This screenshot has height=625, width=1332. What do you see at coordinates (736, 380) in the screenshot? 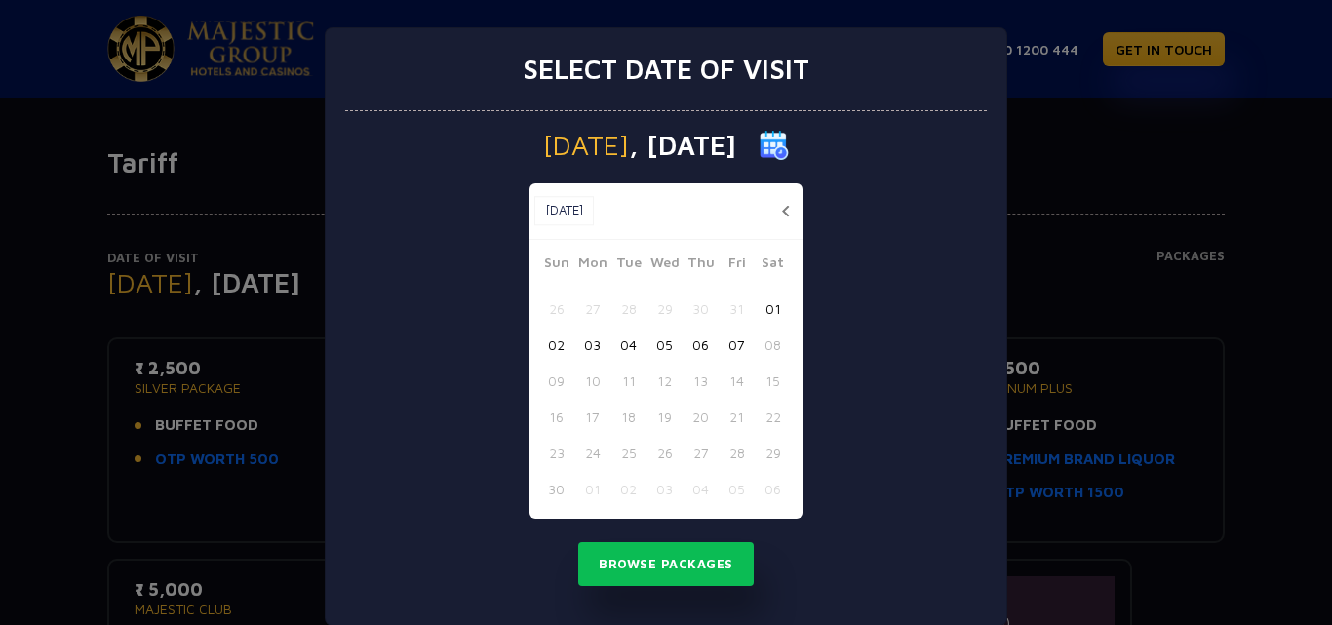
I see `button: 14` at bounding box center [736, 380].